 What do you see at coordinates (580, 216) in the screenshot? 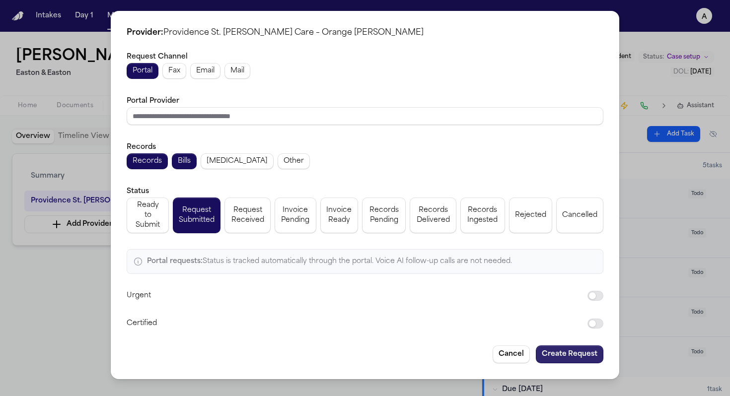
I see `button: Cancelled` at bounding box center [580, 216].